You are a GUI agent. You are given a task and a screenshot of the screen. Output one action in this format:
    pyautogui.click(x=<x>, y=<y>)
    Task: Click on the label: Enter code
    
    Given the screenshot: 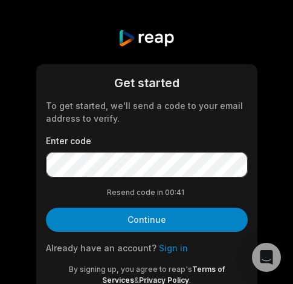 What is the action you would take?
    pyautogui.click(x=147, y=140)
    